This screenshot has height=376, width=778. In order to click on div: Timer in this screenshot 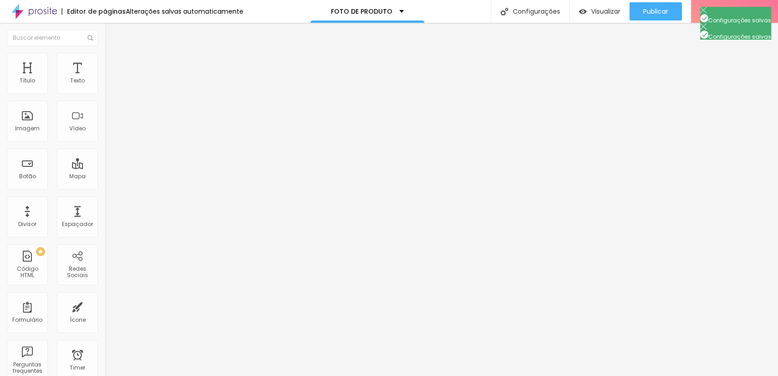, I will do `click(77, 368)`.